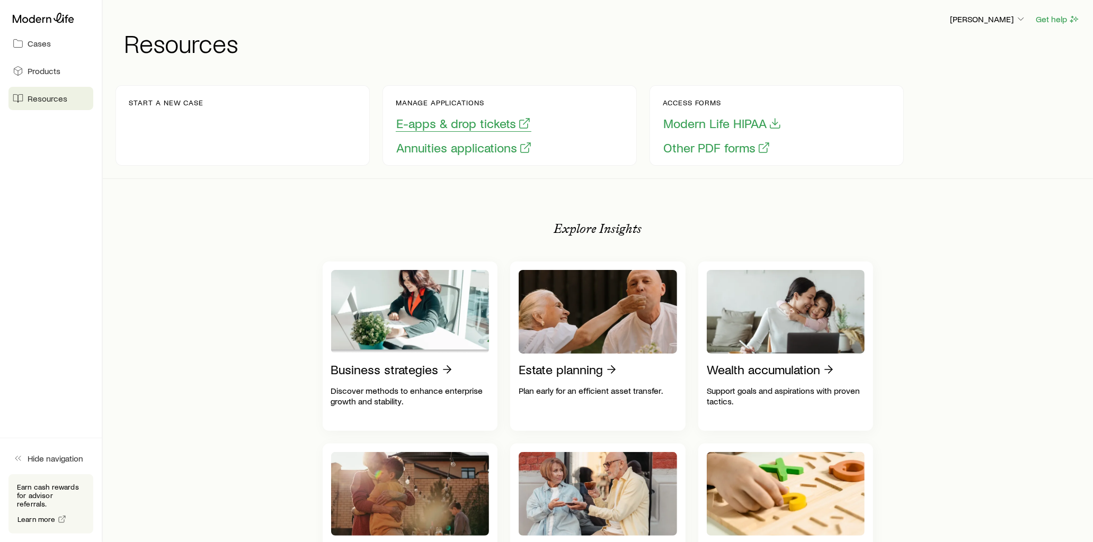 This screenshot has width=1093, height=542. Describe the element at coordinates (722, 123) in the screenshot. I see `button: Modern Life HIPAA` at that location.